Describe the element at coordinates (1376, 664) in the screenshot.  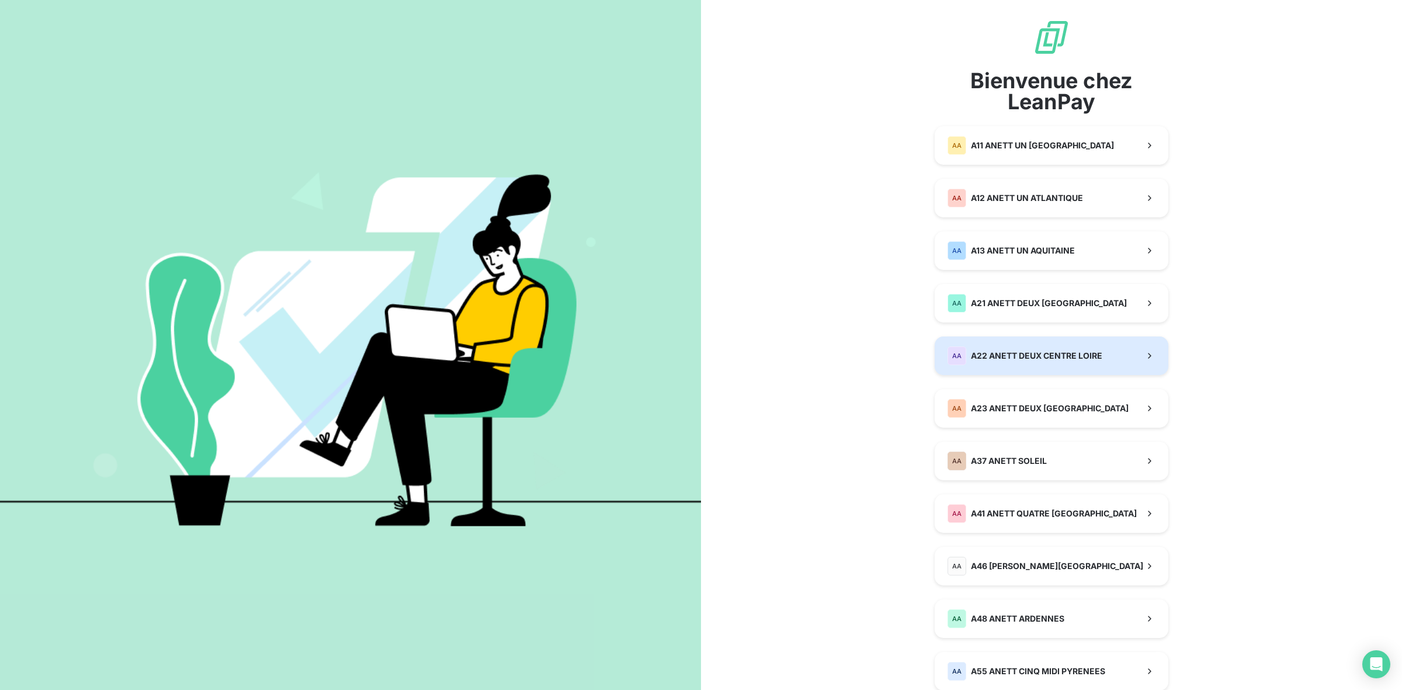
I see `div: Open Intercom Messenger` at that location.